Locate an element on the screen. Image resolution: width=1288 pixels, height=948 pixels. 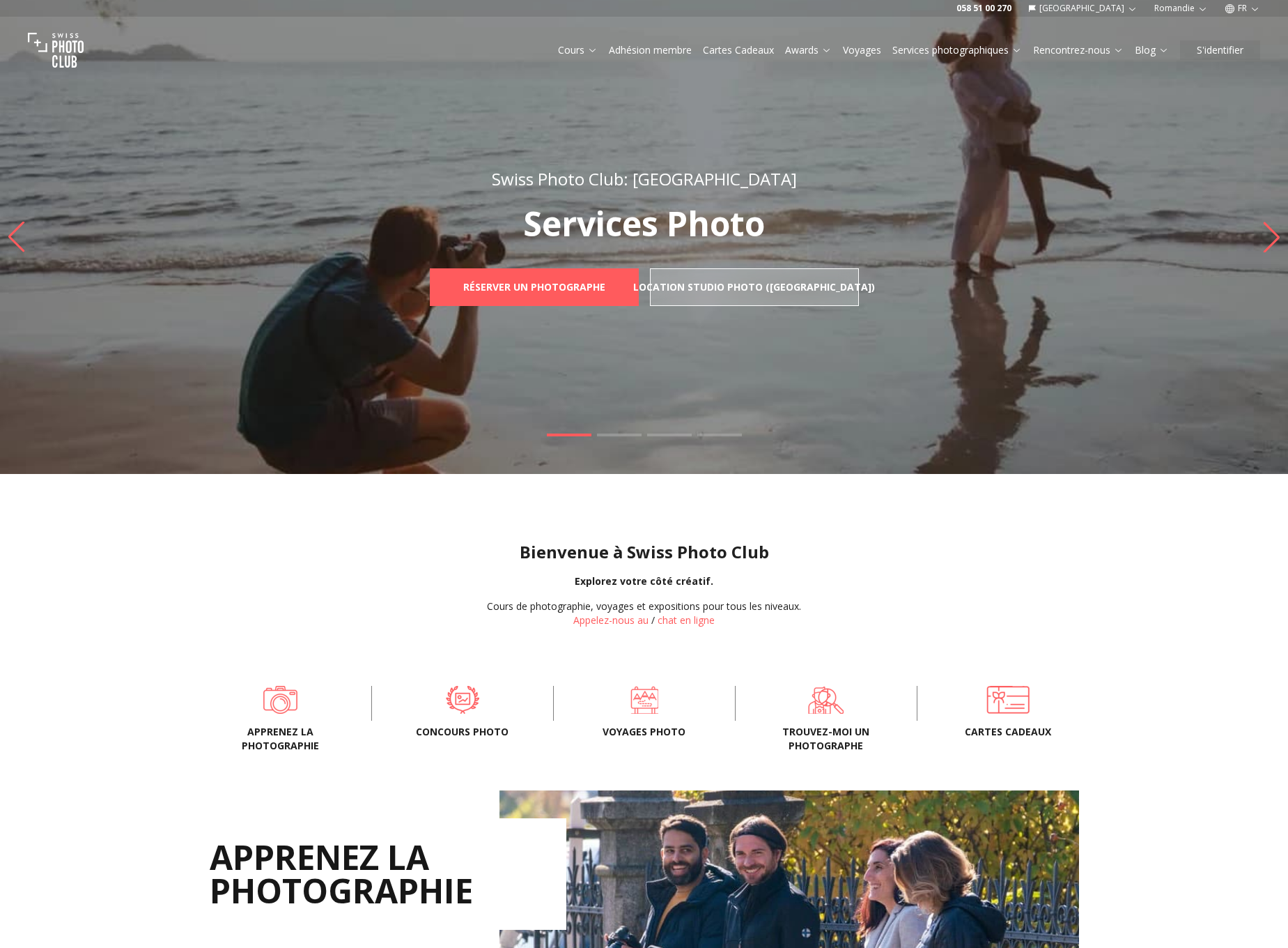
p: Services Photo is located at coordinates (645, 224).